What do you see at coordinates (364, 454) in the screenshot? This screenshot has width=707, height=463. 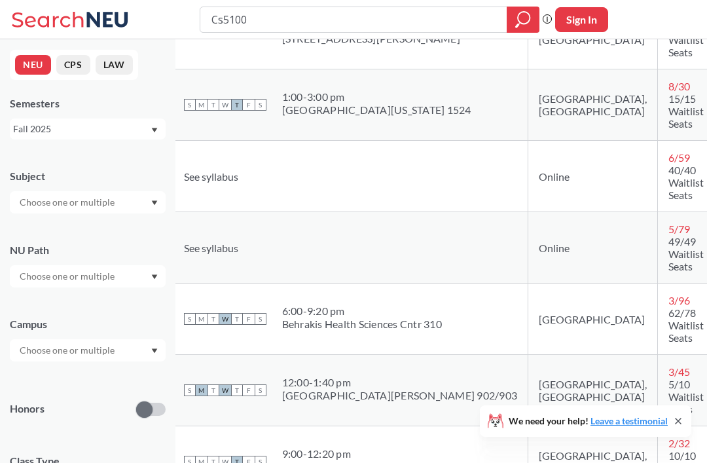 I see `div: 9:00 - 12:20 pm` at bounding box center [364, 454].